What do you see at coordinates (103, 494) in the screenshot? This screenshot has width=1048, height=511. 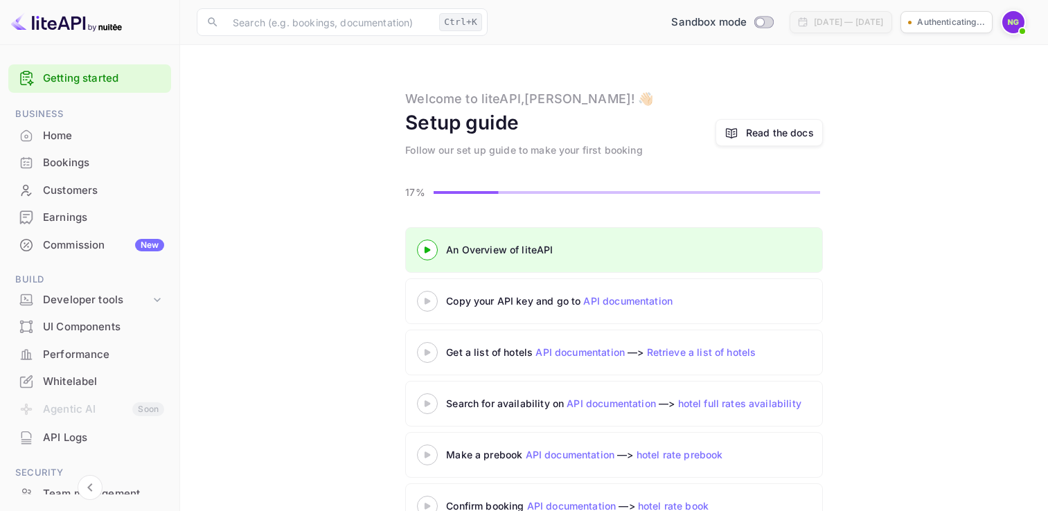 I see `div: Team management` at bounding box center [103, 494].